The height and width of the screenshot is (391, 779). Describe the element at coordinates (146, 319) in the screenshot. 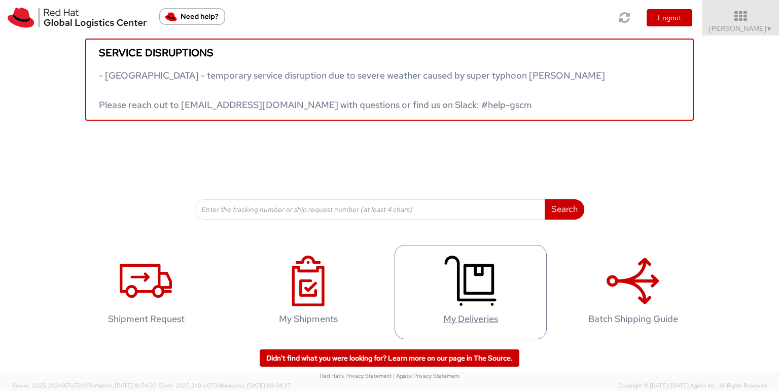

I see `h4: Shipment Request` at that location.